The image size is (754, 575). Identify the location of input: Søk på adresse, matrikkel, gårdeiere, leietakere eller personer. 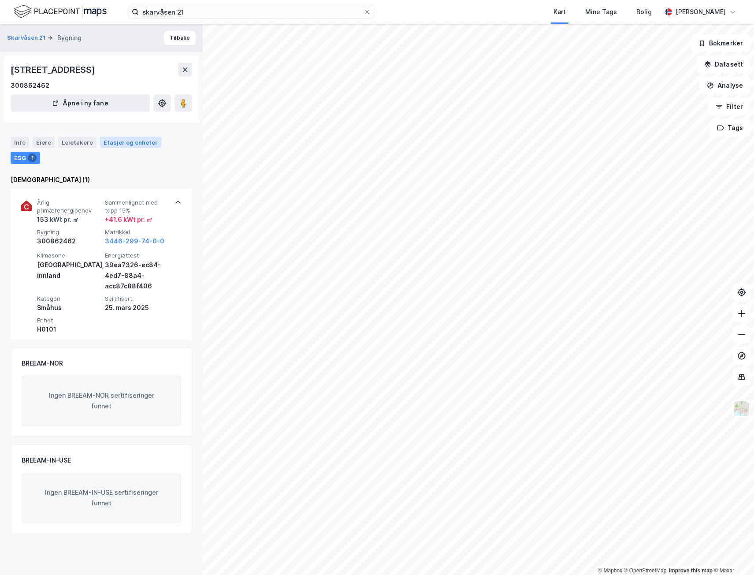
(251, 12).